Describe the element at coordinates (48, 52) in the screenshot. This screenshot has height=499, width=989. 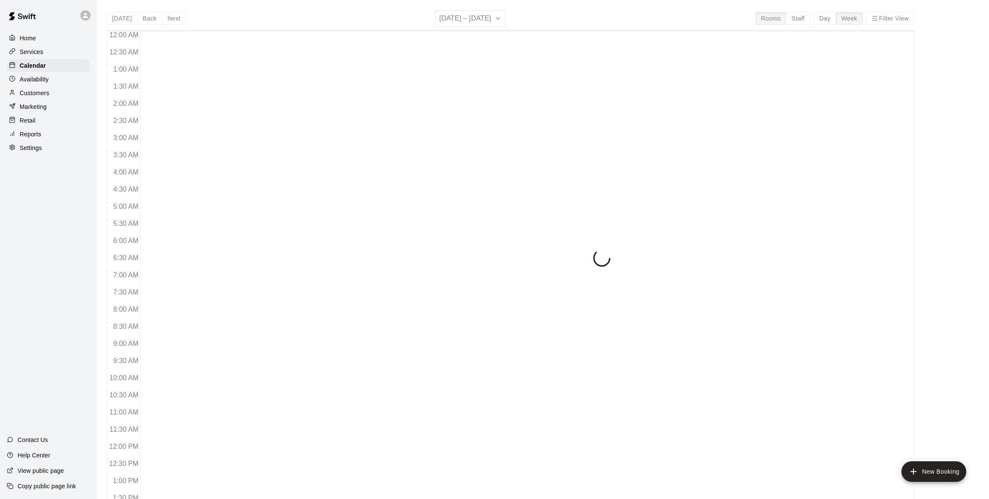
I see `a: Services` at that location.